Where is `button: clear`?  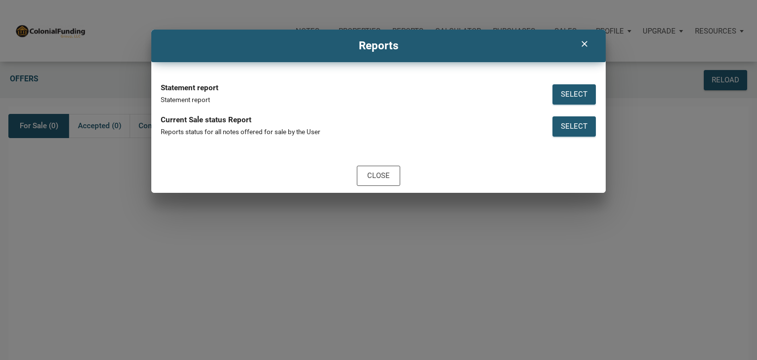 button: clear is located at coordinates (584, 44).